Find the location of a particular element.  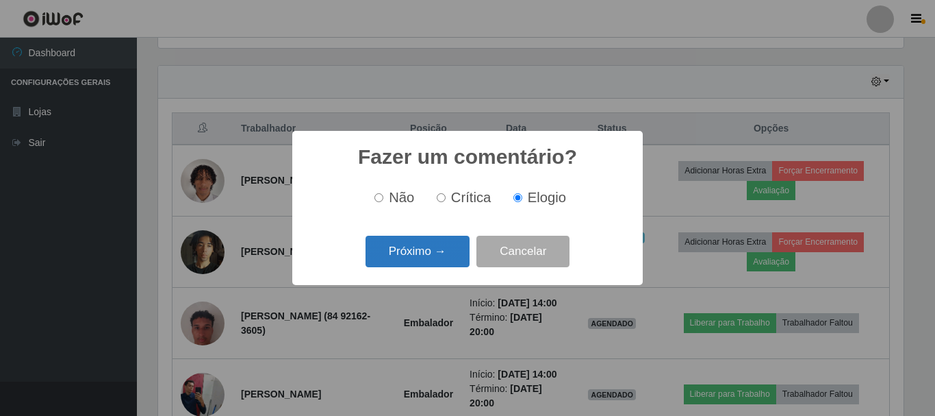

input: Não is located at coordinates (379, 197).